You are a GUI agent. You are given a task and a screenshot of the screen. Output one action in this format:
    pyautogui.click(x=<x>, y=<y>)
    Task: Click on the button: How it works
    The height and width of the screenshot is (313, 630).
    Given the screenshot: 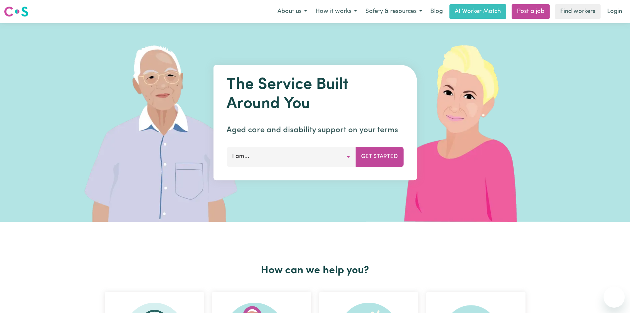 What is the action you would take?
    pyautogui.click(x=336, y=12)
    